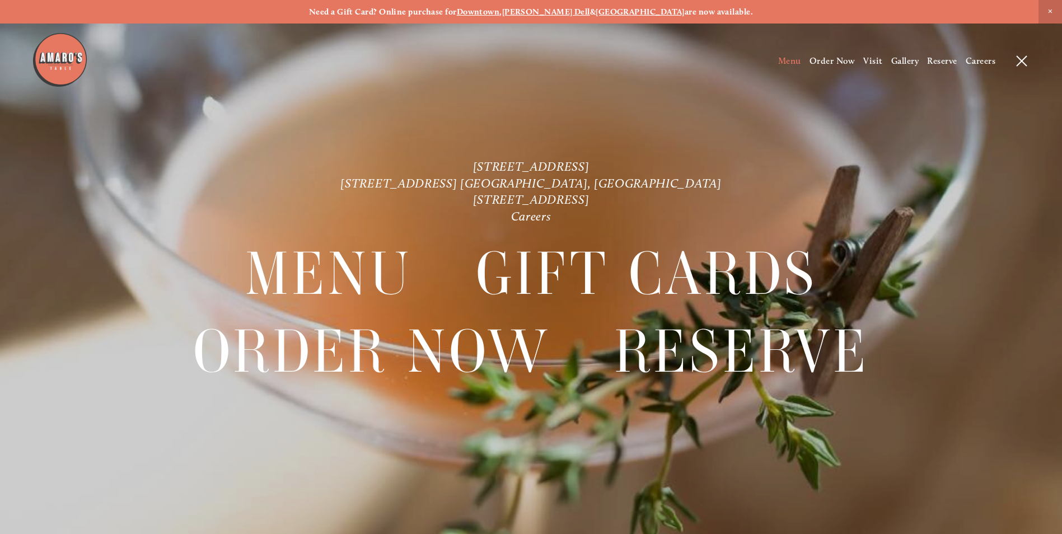 This screenshot has width=1062, height=534. Describe the element at coordinates (478, 12) in the screenshot. I see `a: Downtown` at that location.